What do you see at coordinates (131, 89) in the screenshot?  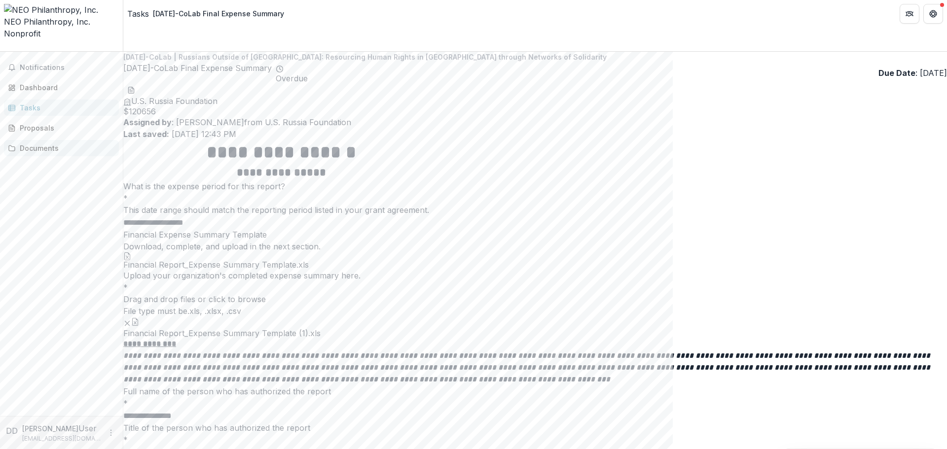 I see `button: download-word-button` at bounding box center [131, 89].